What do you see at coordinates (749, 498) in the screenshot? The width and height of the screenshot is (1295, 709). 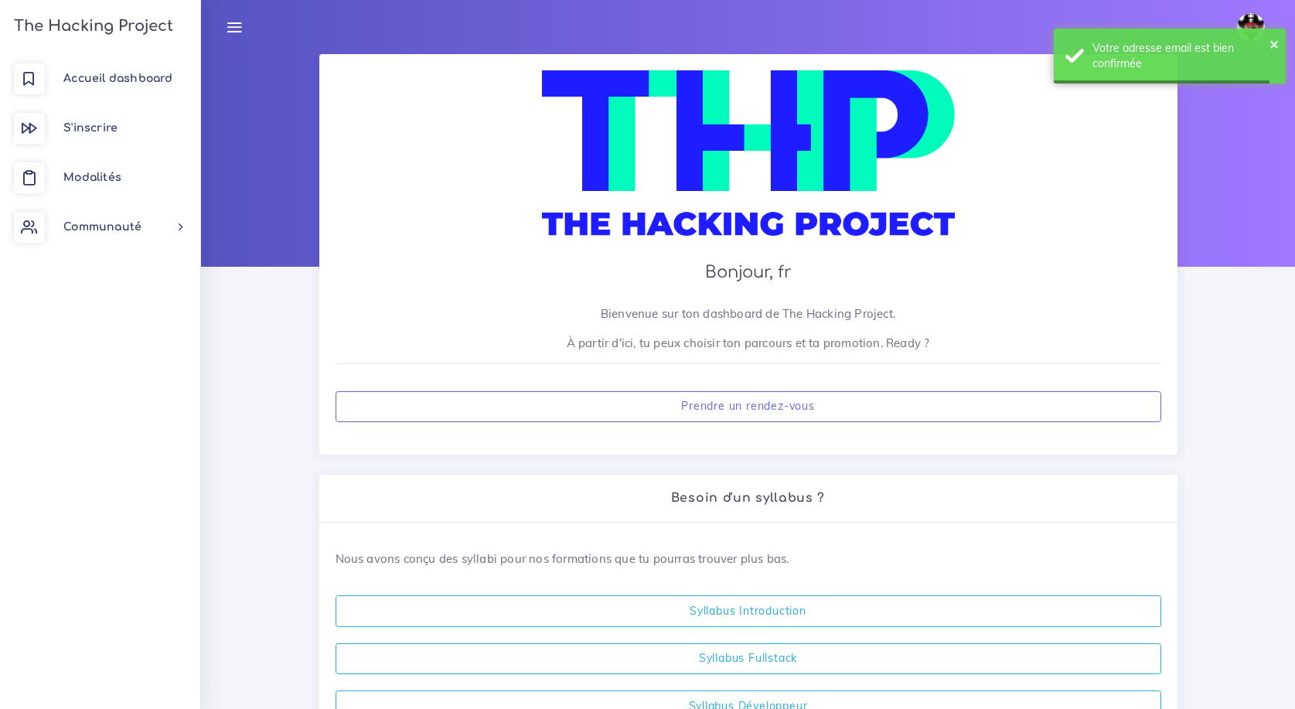 I see `h2: Besoin d'un syllabus ?` at bounding box center [749, 498].